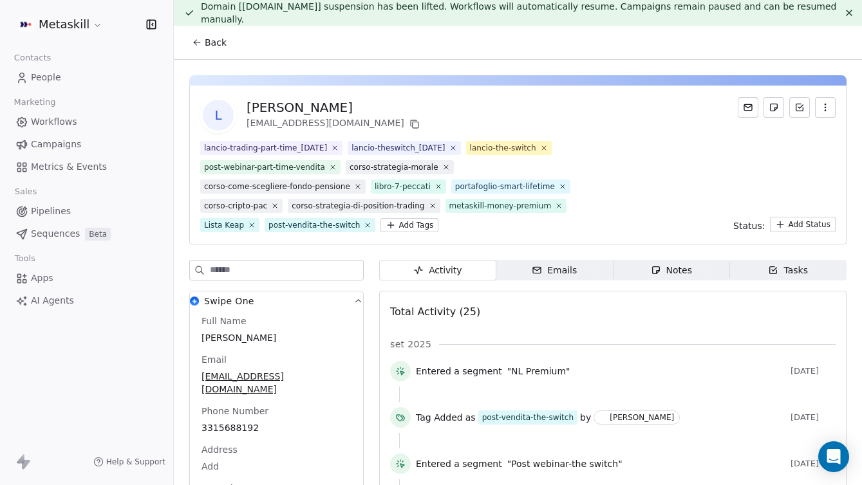  What do you see at coordinates (209, 42) in the screenshot?
I see `button: Back` at bounding box center [209, 42].